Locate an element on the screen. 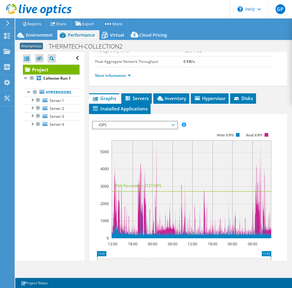 Image resolution: width=292 pixels, height=288 pixels. a: Project Notes is located at coordinates (34, 283).